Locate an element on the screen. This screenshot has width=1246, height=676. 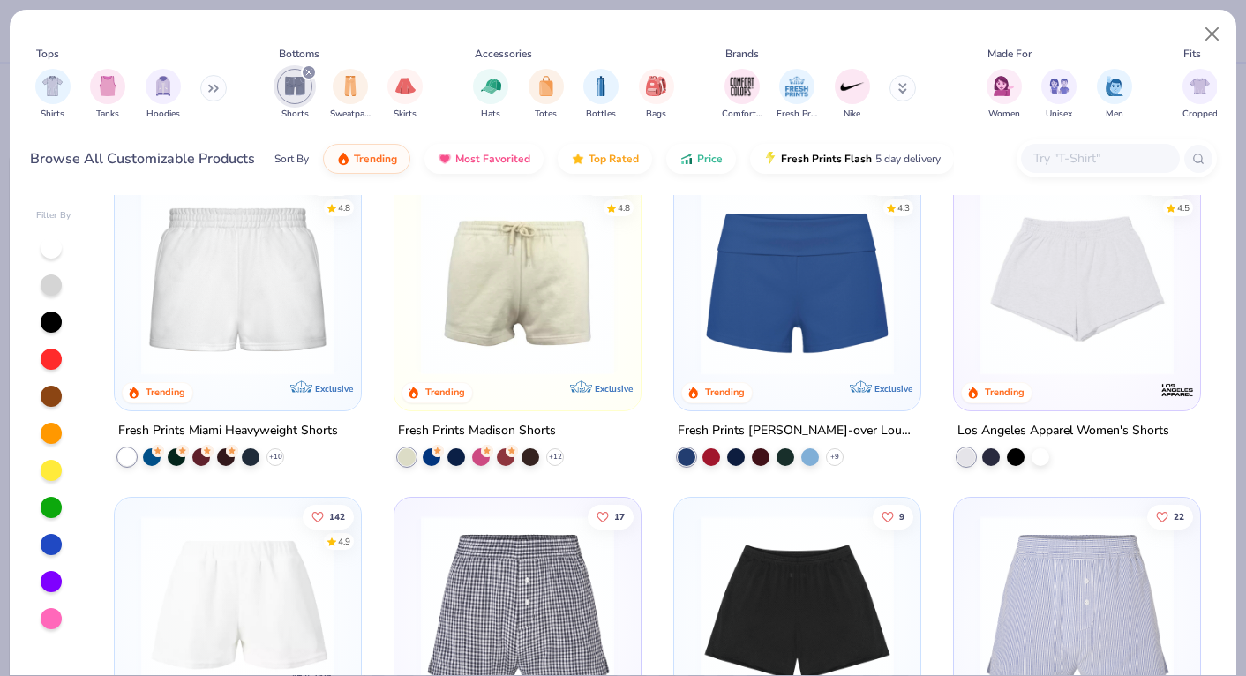
span: 5 day delivery is located at coordinates (908, 159).